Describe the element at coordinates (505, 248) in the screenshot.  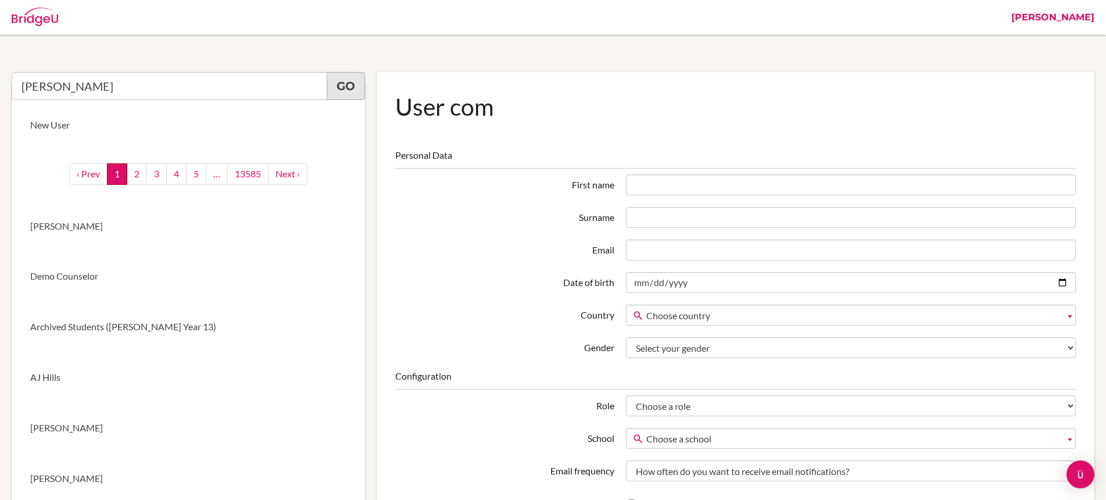
I see `label: Email` at that location.